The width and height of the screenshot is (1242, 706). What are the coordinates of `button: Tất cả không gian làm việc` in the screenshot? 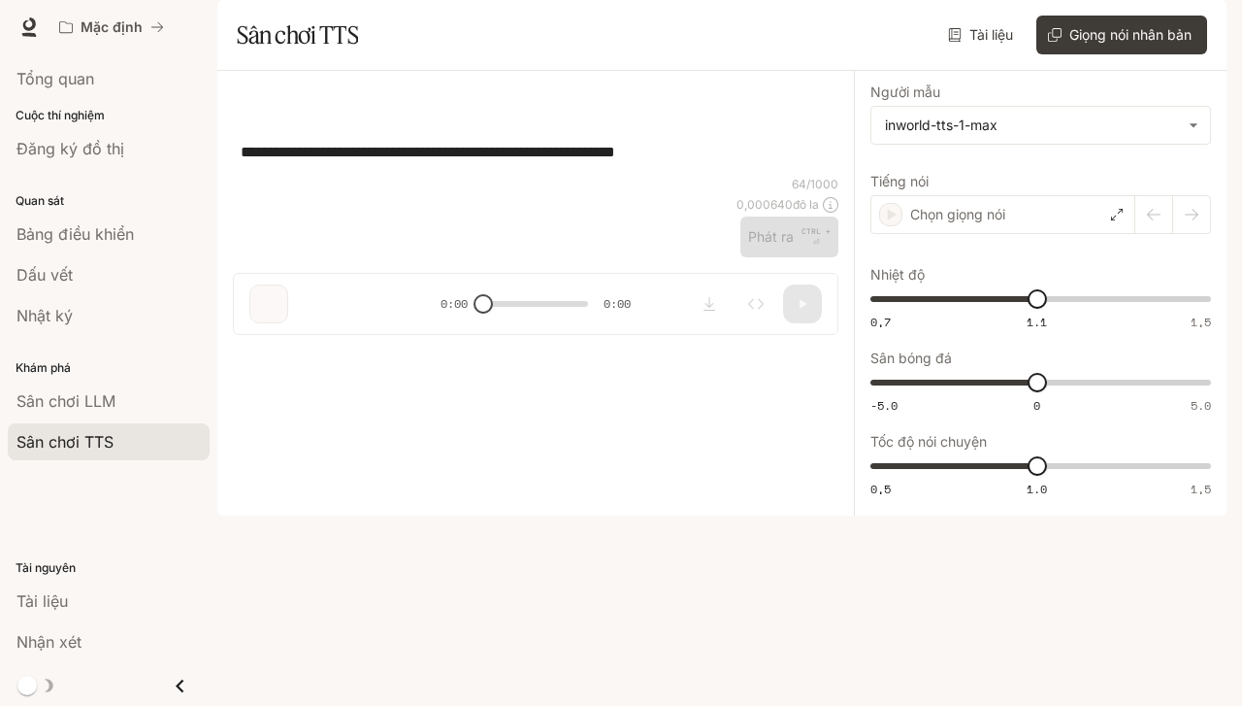 It's located at (112, 27).